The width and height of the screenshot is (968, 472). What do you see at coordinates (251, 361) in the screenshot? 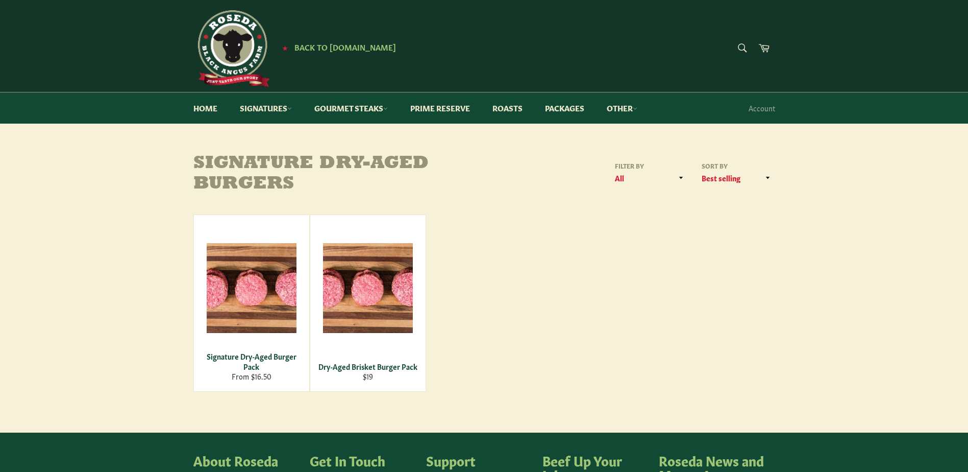
I see `div: Signature Dry-Aged Burger Pack` at bounding box center [251, 361].